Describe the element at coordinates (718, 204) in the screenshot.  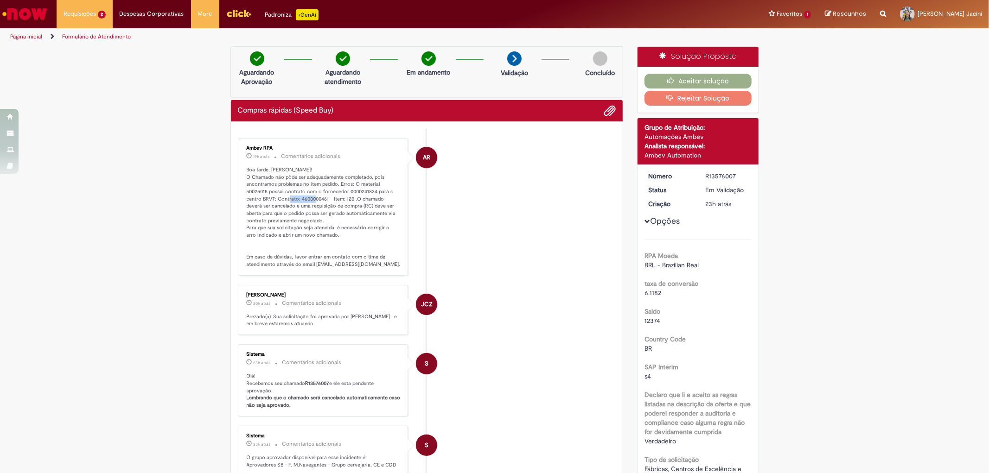
I see `time: 29/09/2025 11:07:52` at that location.